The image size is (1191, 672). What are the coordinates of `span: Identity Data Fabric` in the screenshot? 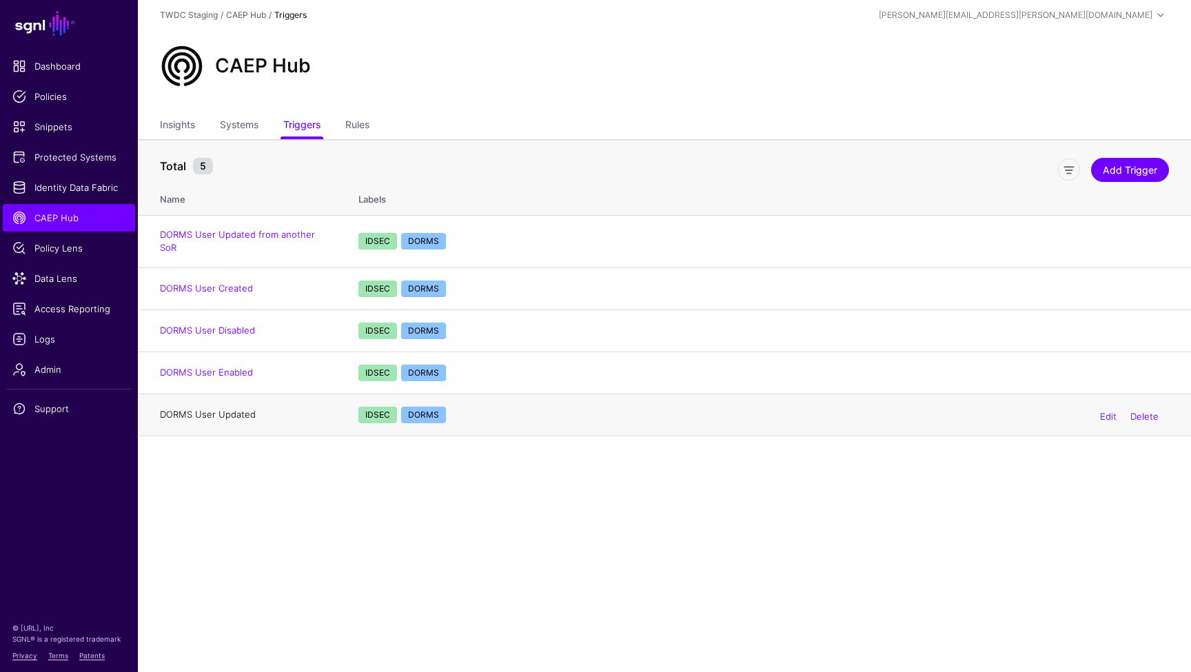 It's located at (69, 188).